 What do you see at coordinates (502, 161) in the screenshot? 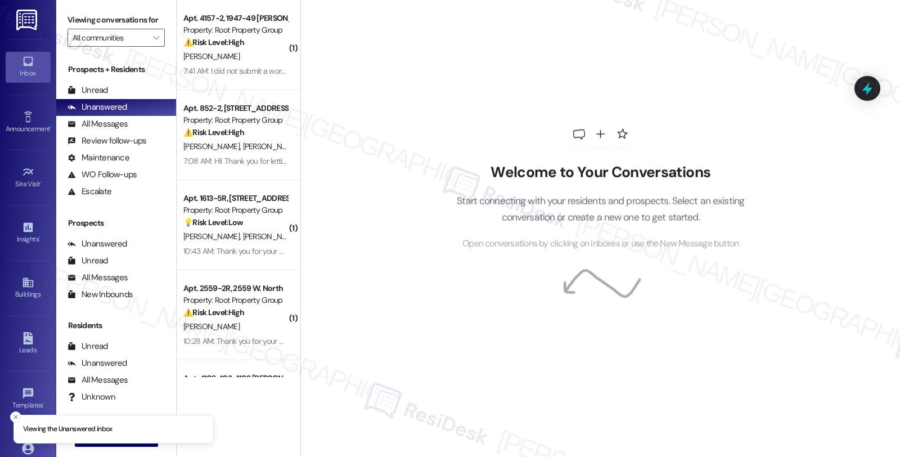
I see `div: 7:08 AM: Hi! Thank you for letting us know. It is definitely dripping more now than before and ap...` at bounding box center [502, 161].